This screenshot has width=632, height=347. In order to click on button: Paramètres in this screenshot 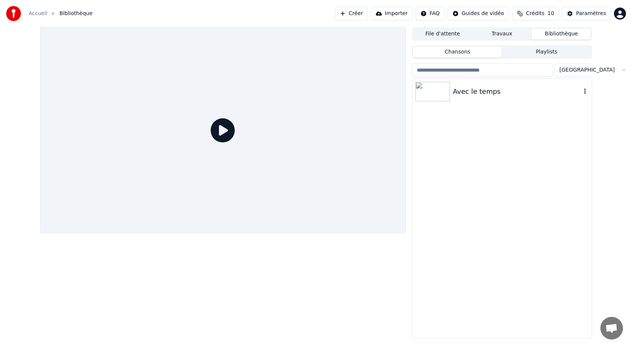, I will do `click(587, 14)`.